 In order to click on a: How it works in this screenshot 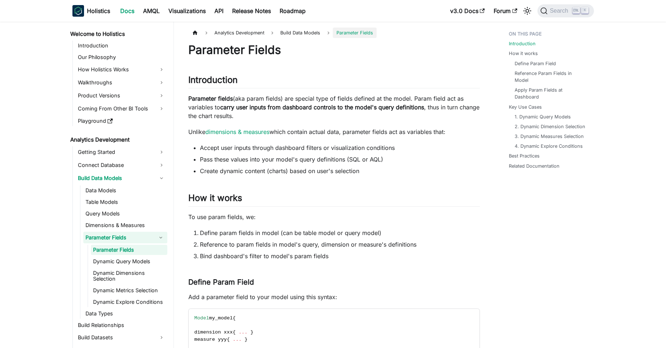, I will do `click(523, 53)`.